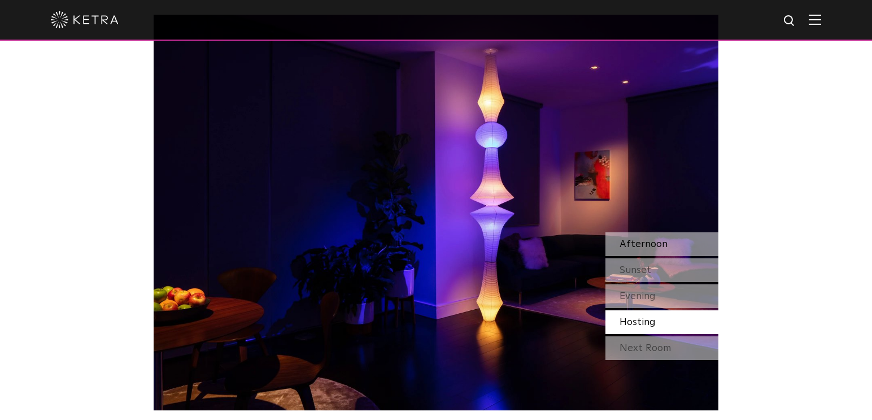  Describe the element at coordinates (815, 19) in the screenshot. I see `img: Hamburger%20Nav.svg` at that location.